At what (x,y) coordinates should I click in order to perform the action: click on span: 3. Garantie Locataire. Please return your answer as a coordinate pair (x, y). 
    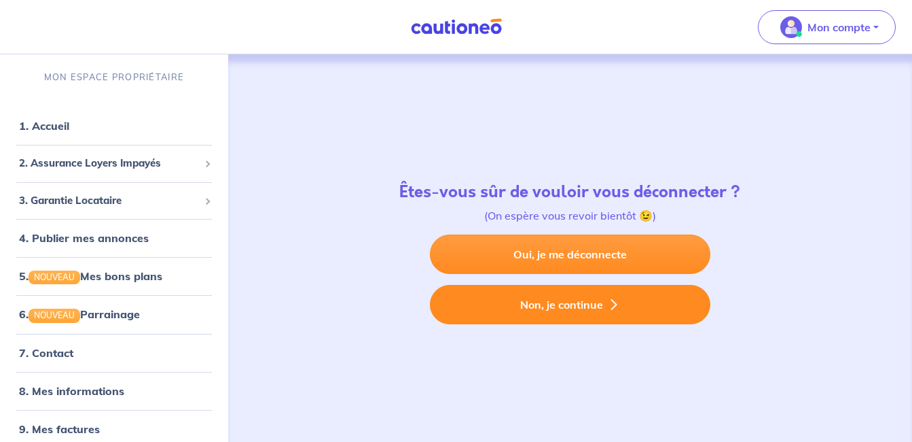
    Looking at the image, I should click on (109, 200).